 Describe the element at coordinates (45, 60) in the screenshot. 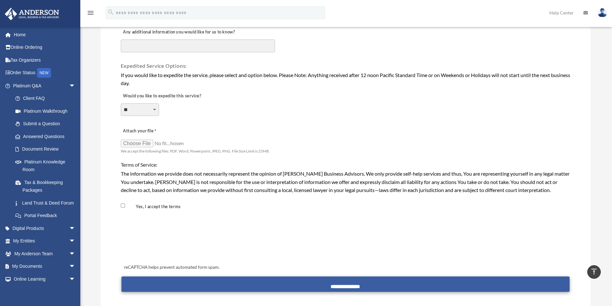

I see `a: Tax Organizers` at that location.